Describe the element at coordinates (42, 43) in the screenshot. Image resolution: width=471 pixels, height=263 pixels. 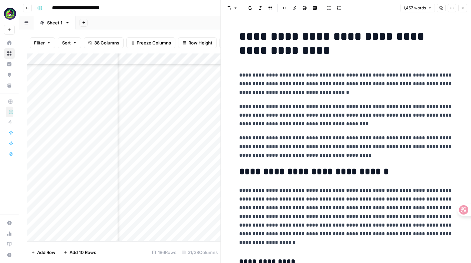
I see `button: Filter` at that location.